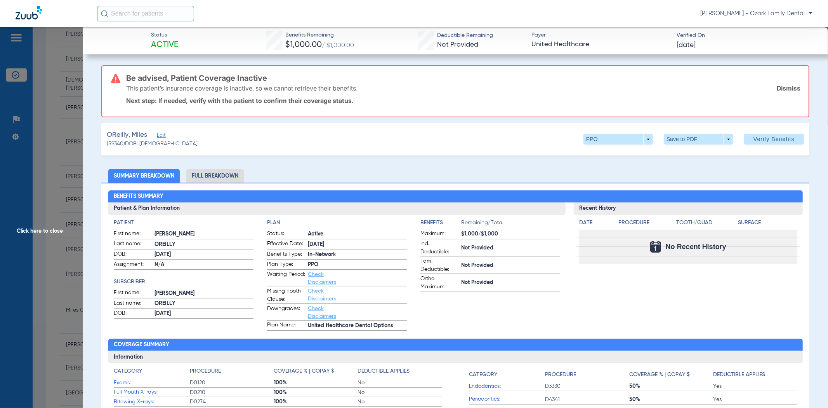  What do you see at coordinates (286, 244) in the screenshot?
I see `span: Effective Date:` at bounding box center [286, 244].